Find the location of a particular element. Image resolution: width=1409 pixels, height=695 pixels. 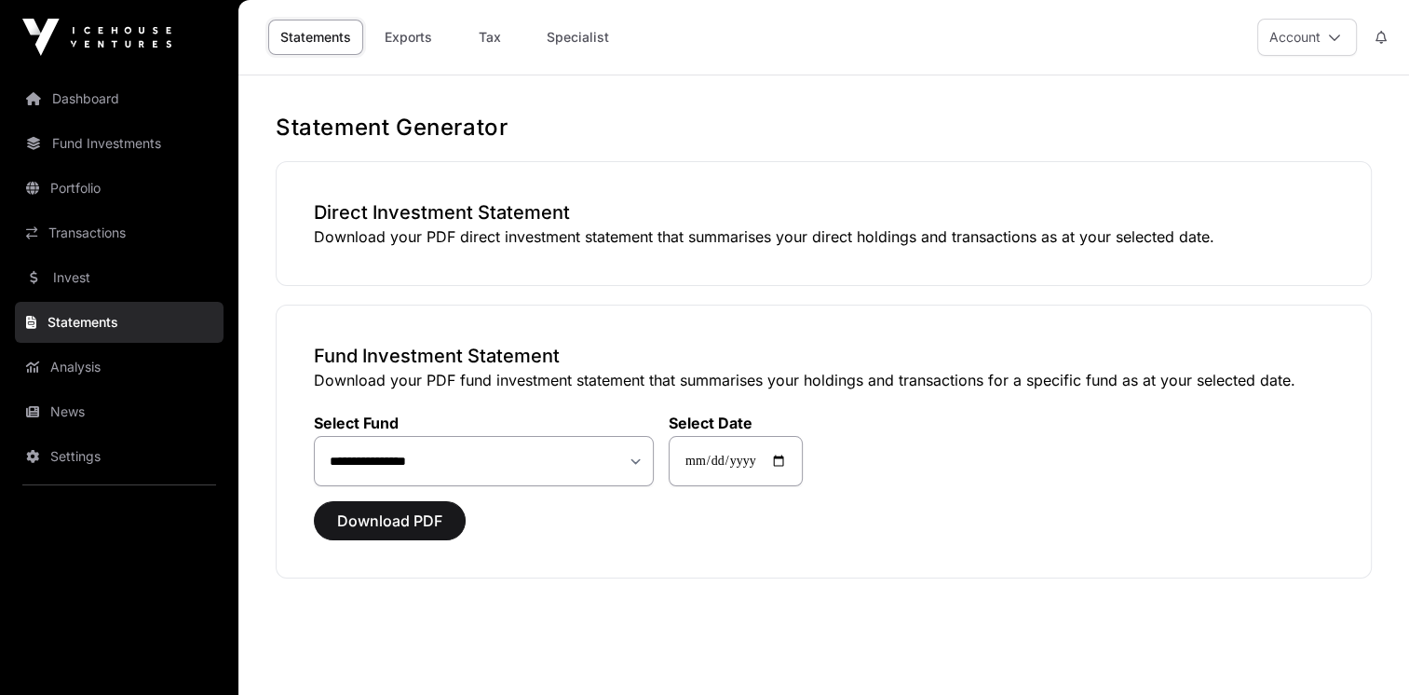

button: Account is located at coordinates (1307, 37).